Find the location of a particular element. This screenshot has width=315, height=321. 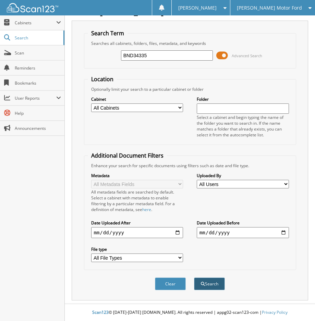

span: Scan123 is located at coordinates (100, 312).